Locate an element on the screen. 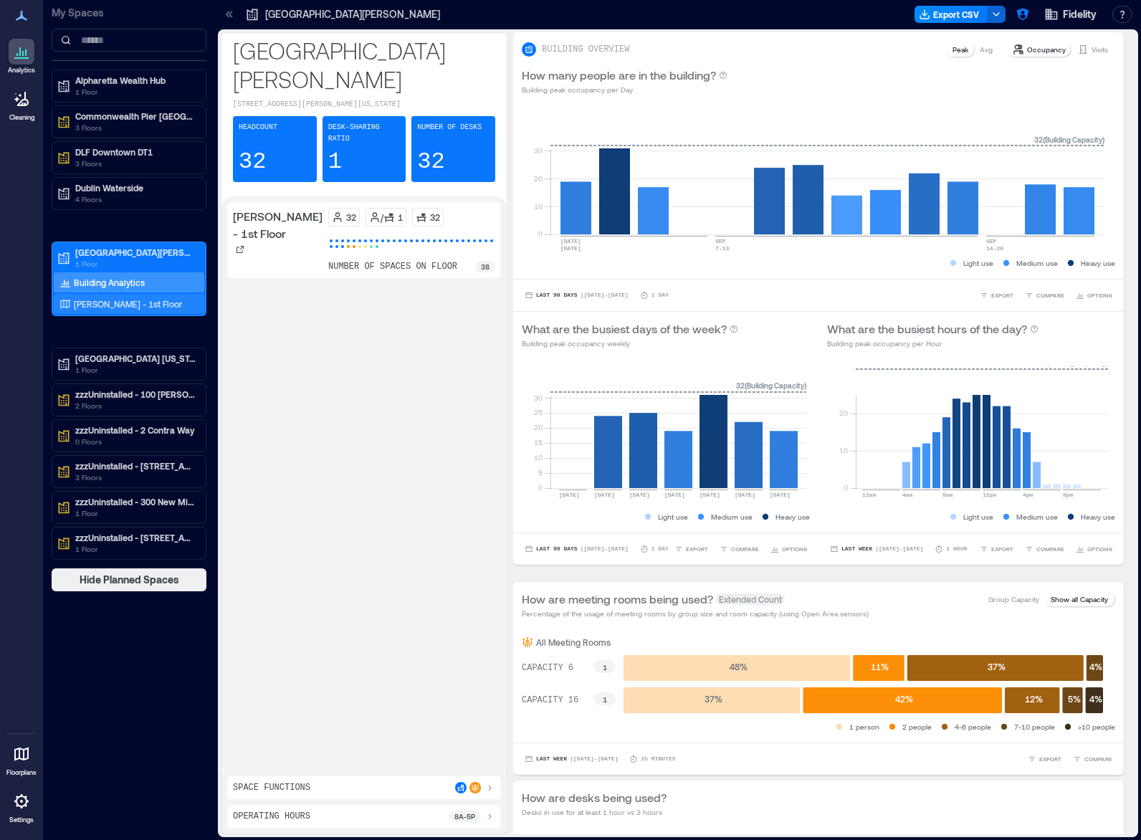  tspan: 30 is located at coordinates (538, 150).